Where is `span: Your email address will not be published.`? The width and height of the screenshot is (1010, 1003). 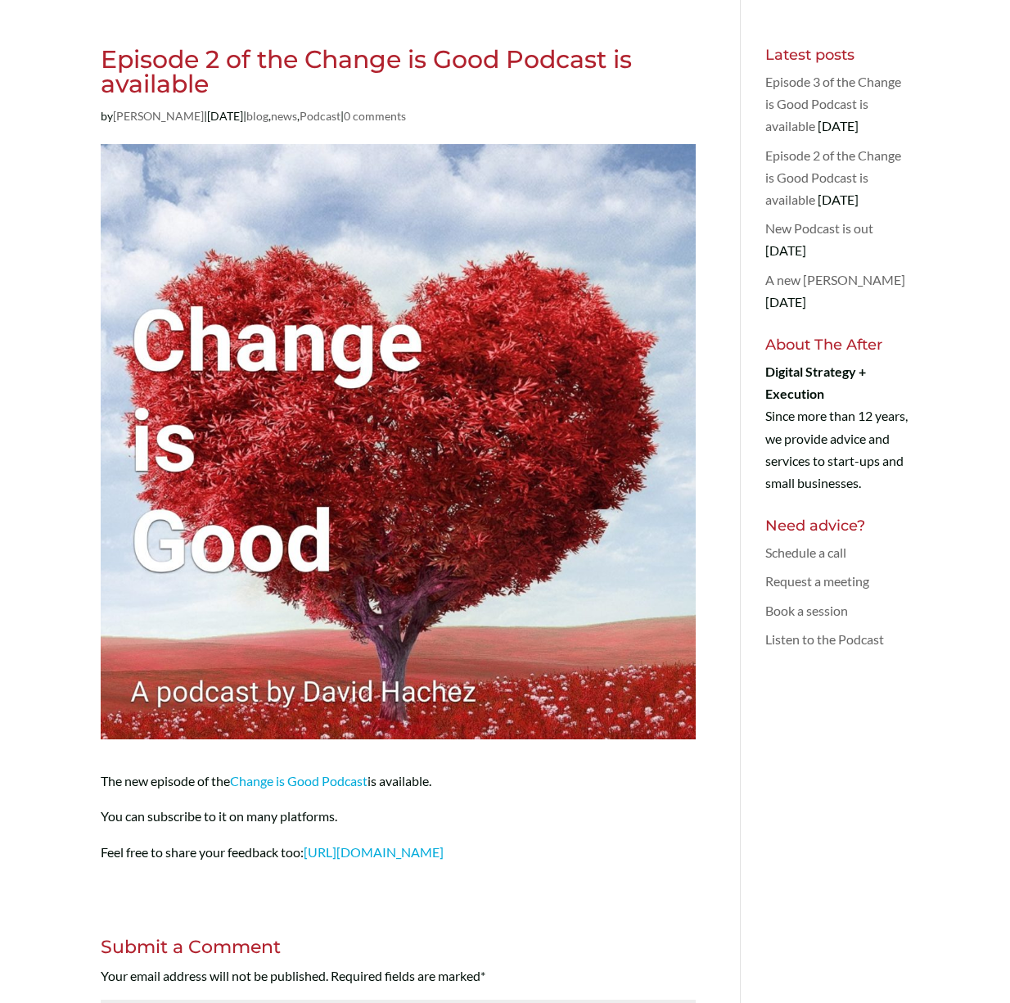 span: Your email address will not be published. is located at coordinates (214, 975).